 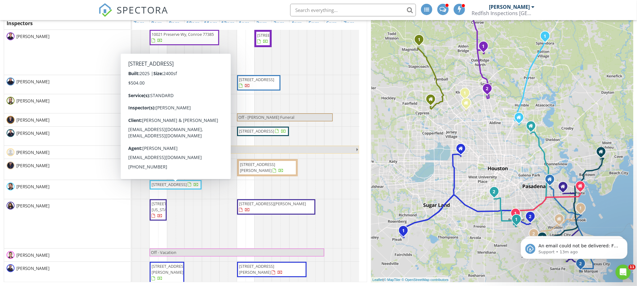 What do you see at coordinates (547, 38) in the screenshot?
I see `div: 44 County Road 3669A, Splendora, TX 77372` at bounding box center [547, 38].